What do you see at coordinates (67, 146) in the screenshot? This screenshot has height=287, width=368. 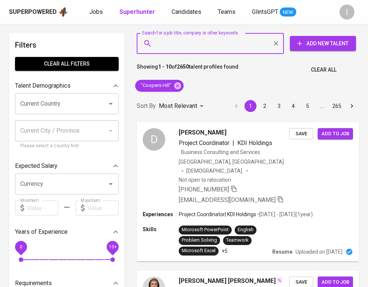 I see `p: Please select a Country first` at bounding box center [67, 146].